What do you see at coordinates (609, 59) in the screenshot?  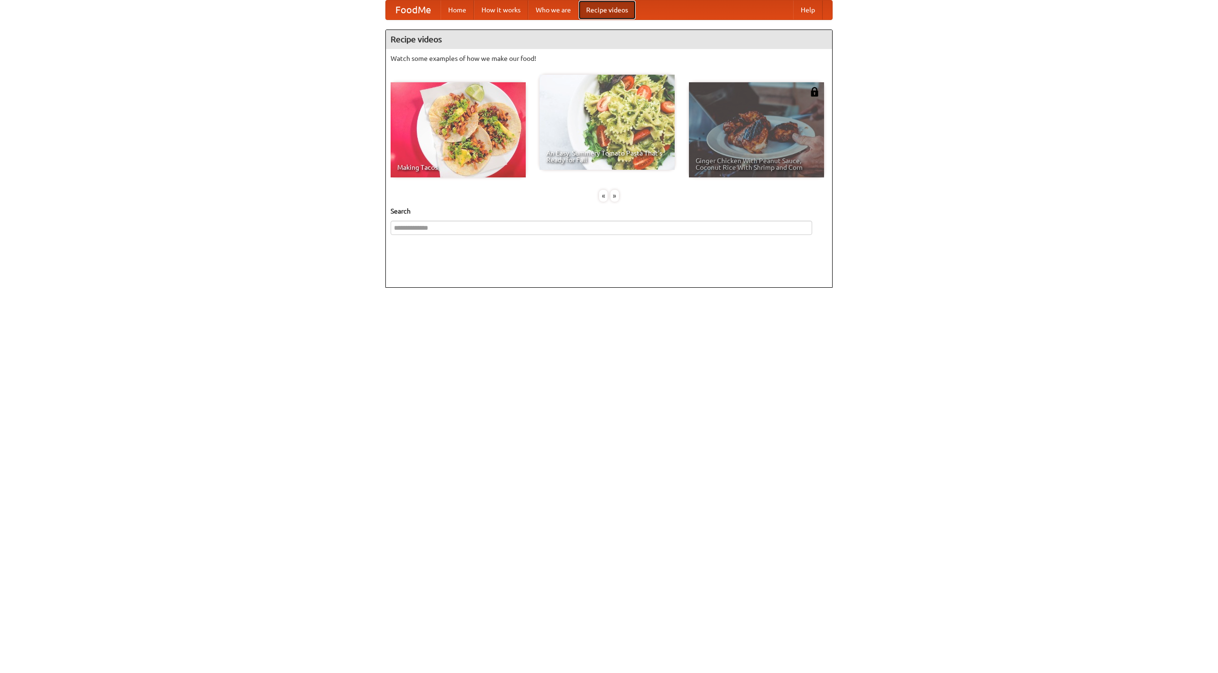 I see `p: Watch some examples of how we make our food!` at bounding box center [609, 59].